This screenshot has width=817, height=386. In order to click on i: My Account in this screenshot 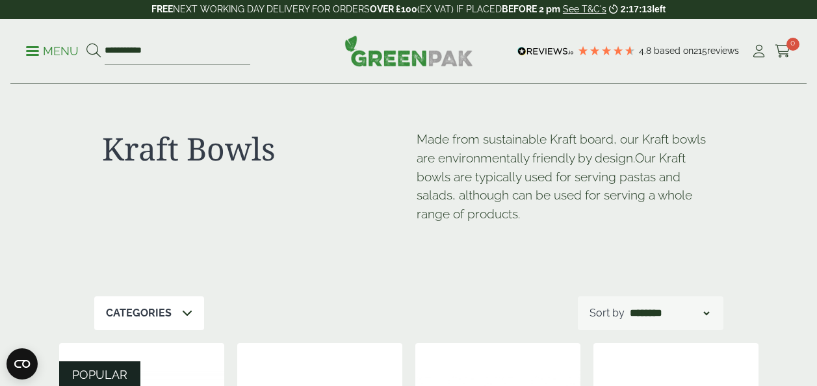, I will do `click(758, 51)`.